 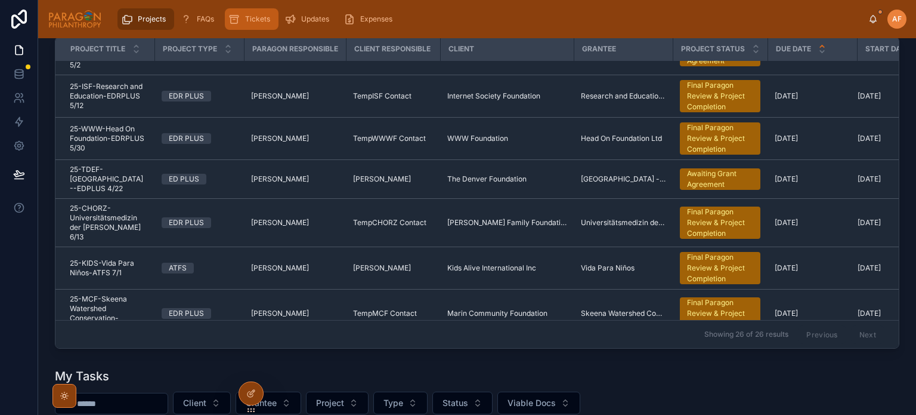 What do you see at coordinates (491, 268) in the screenshot?
I see `span: Kids Alive International Inc` at bounding box center [491, 268].